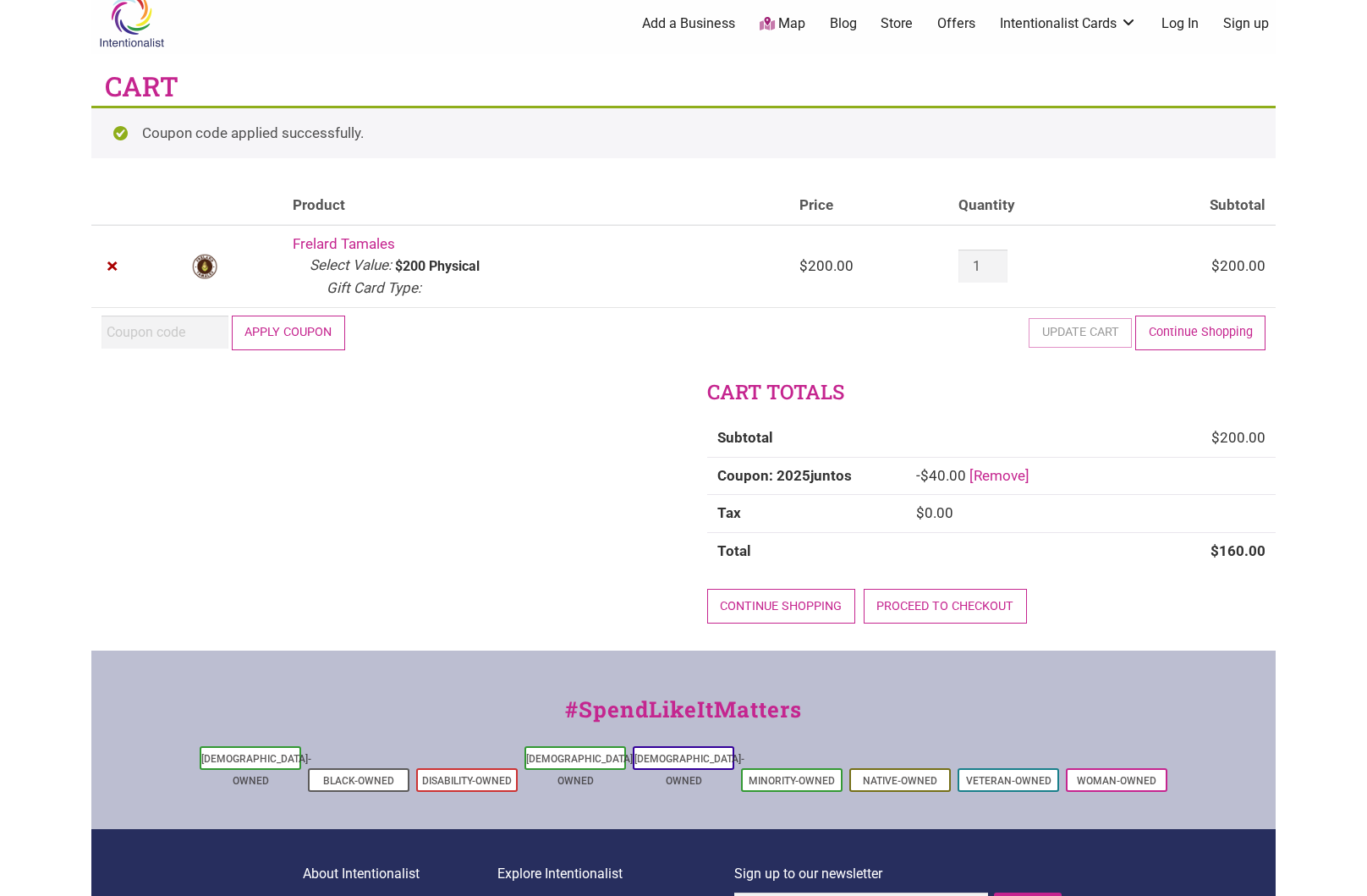  Describe the element at coordinates (205, 267) in the screenshot. I see `img: Frelard Tamales logo` at that location.